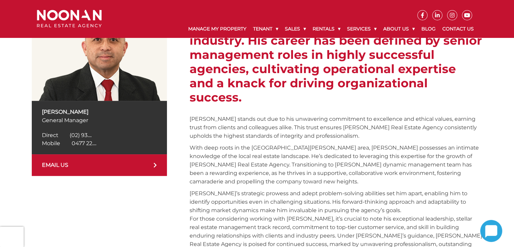 The image size is (514, 247). What do you see at coordinates (84, 143) in the screenshot?
I see `span: 0477 22....` at bounding box center [84, 143].